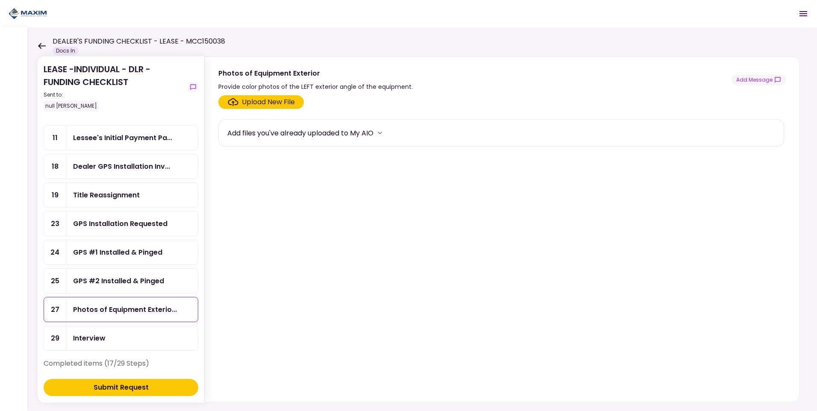  What do you see at coordinates (268, 102) in the screenshot?
I see `div: Upload New File` at bounding box center [268, 102].